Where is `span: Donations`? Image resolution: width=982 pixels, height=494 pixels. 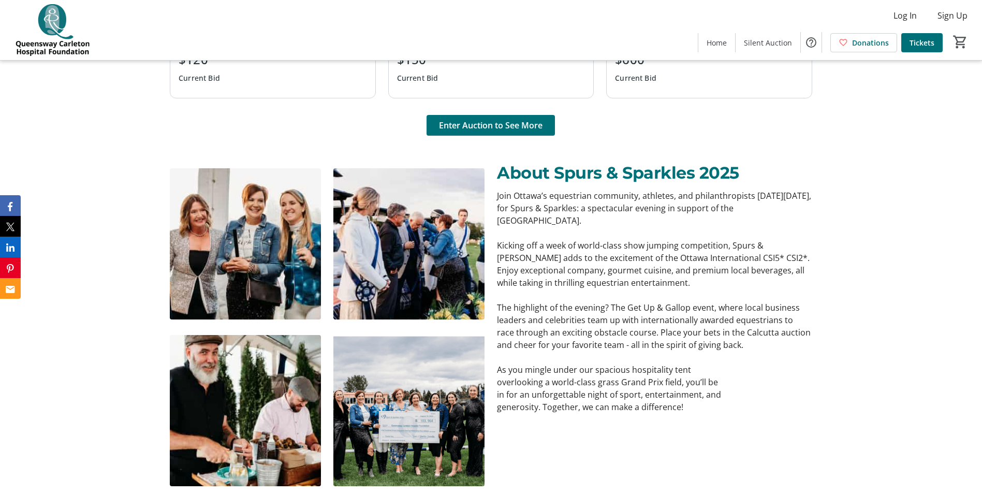 span: Donations is located at coordinates (870, 42).